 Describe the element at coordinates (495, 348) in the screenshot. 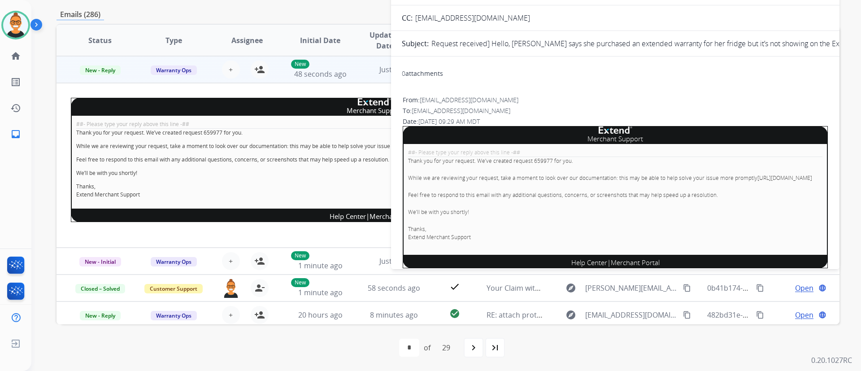

I see `mat-icon: last_page` at that location.